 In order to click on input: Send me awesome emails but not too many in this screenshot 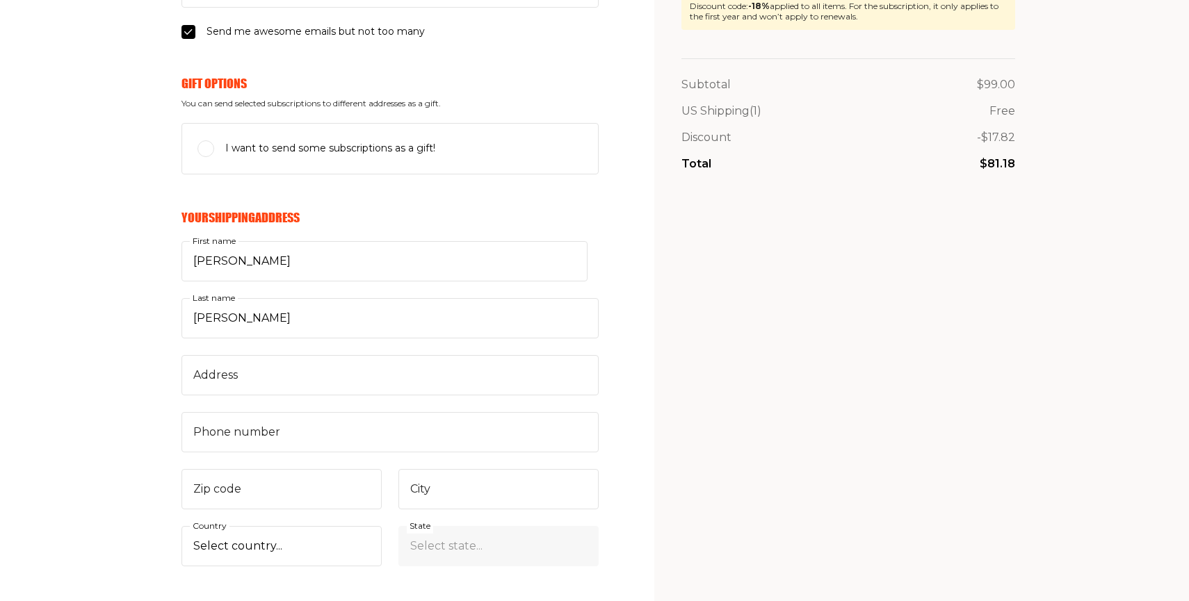, I will do `click(188, 32)`.